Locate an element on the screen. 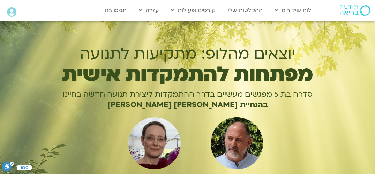 Image resolution: width=375 pixels, height=174 pixels. a: עזרה is located at coordinates (149, 10).